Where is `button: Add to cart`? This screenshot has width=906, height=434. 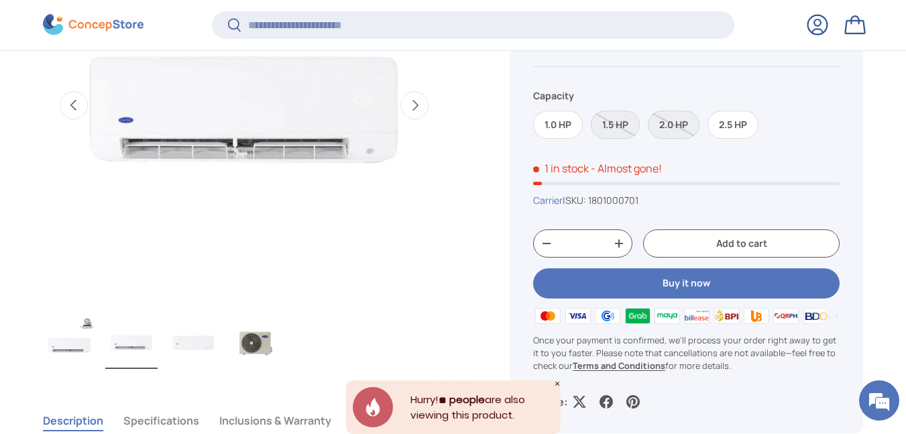
button: Add to cart is located at coordinates (741, 243).